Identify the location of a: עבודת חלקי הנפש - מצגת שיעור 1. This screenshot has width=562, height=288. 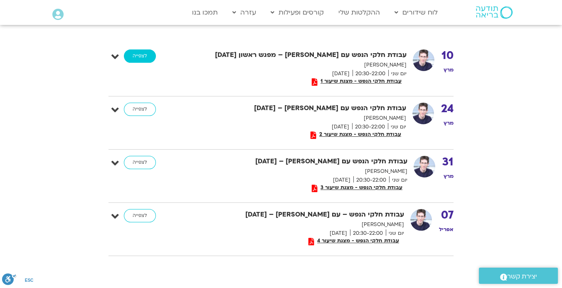
(357, 82).